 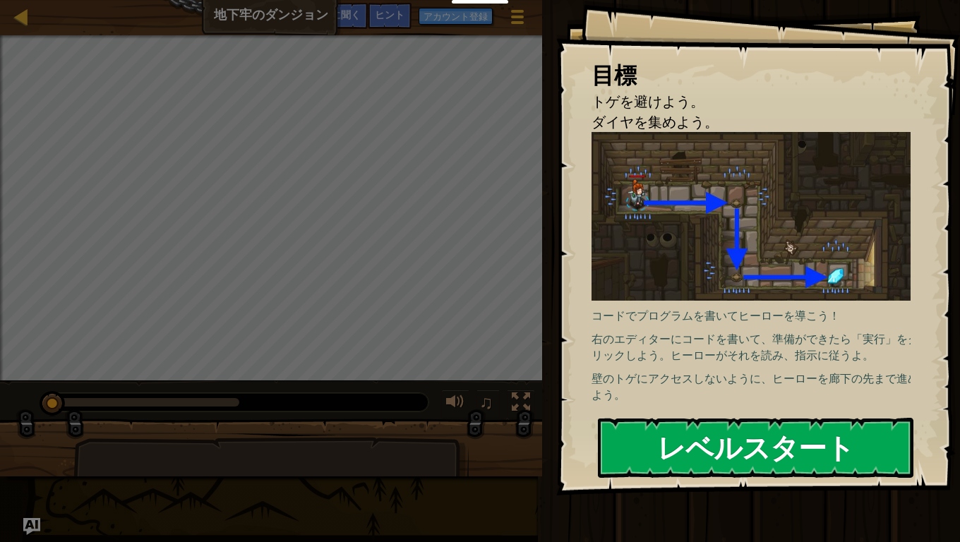 I want to click on button: 全画面表示を切り替える, so click(x=521, y=404).